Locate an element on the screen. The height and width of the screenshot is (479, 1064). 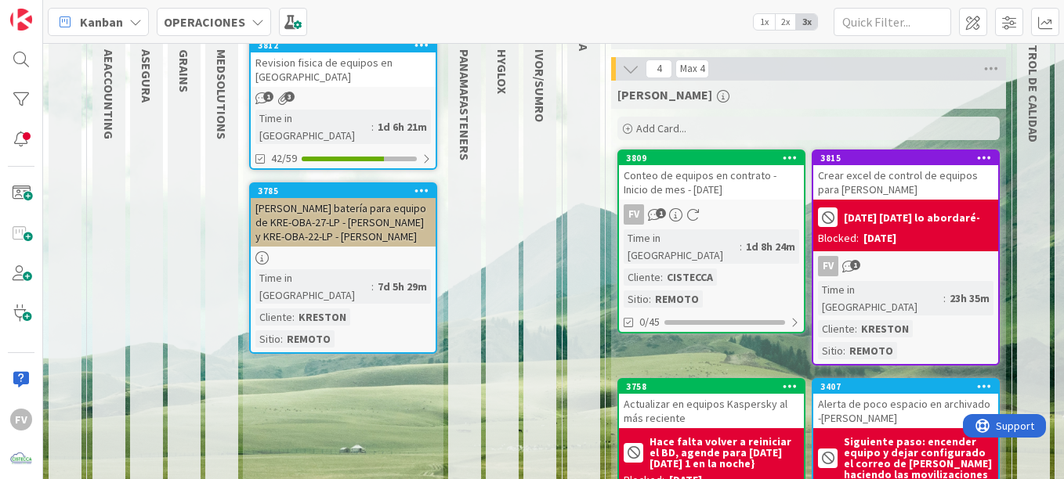
div: CISTECCA is located at coordinates (689, 277).